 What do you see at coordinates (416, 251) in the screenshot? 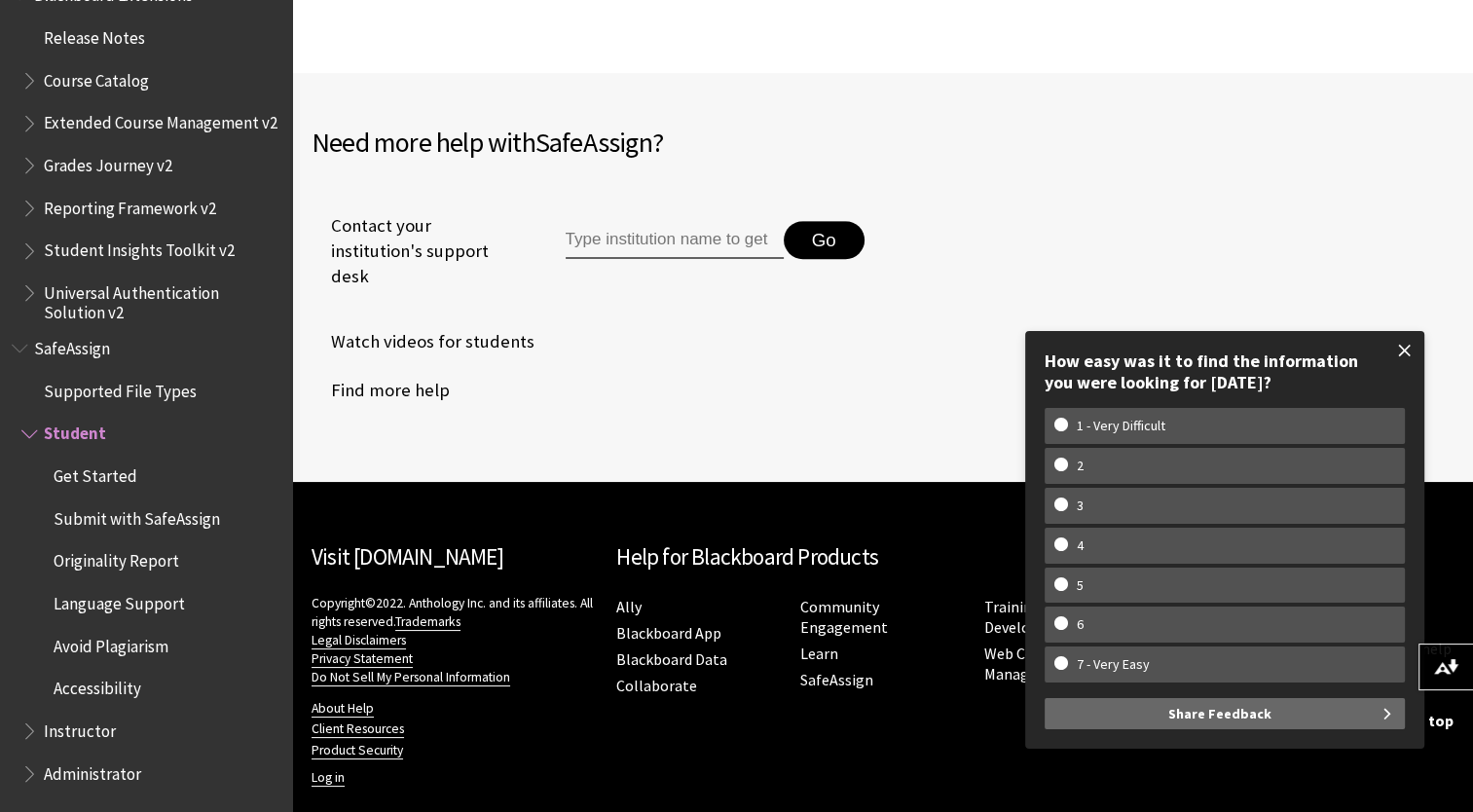
I see `span: Contact your institution's support desk` at bounding box center [416, 251].